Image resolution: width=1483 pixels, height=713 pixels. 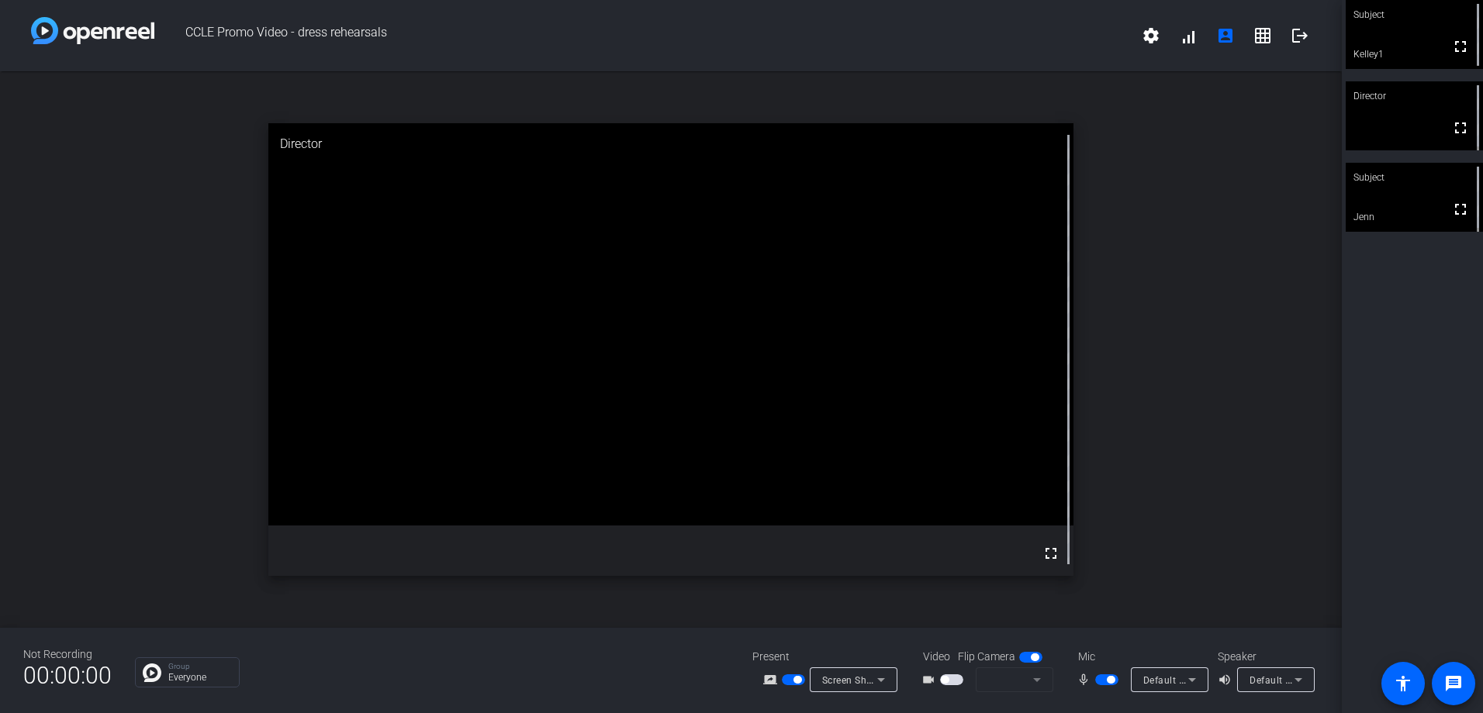 I want to click on div: Speaker, so click(x=1264, y=657).